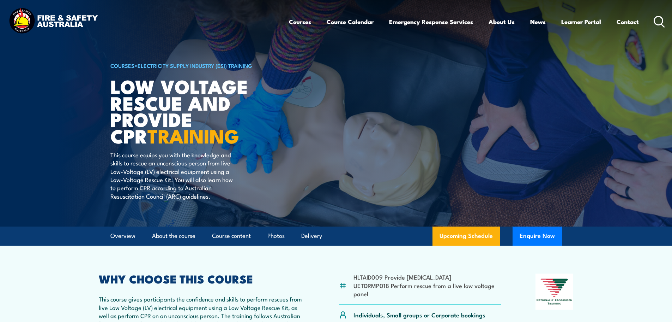 This screenshot has width=672, height=322. Describe the element at coordinates (175, 175) in the screenshot. I see `p: This course equips you with the knowledge and skills to rescue an unconscious person from live Lo...` at that location.